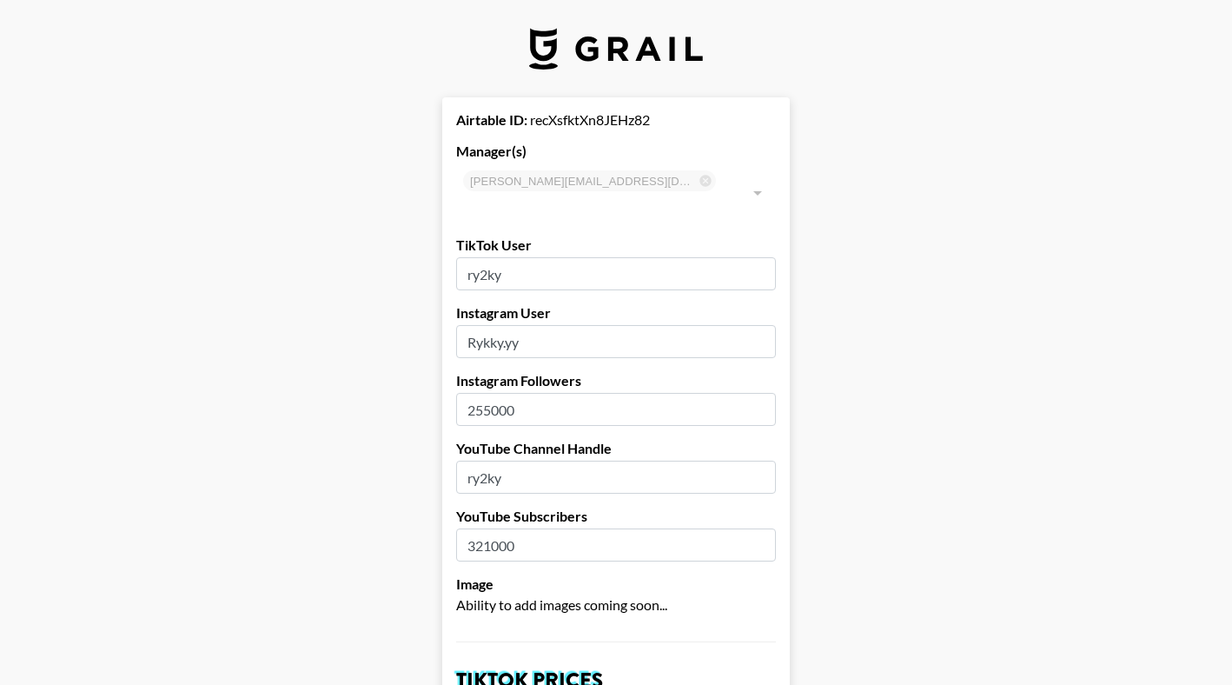  What do you see at coordinates (492, 119) in the screenshot?
I see `strong: Airtable ID:` at bounding box center [492, 119].